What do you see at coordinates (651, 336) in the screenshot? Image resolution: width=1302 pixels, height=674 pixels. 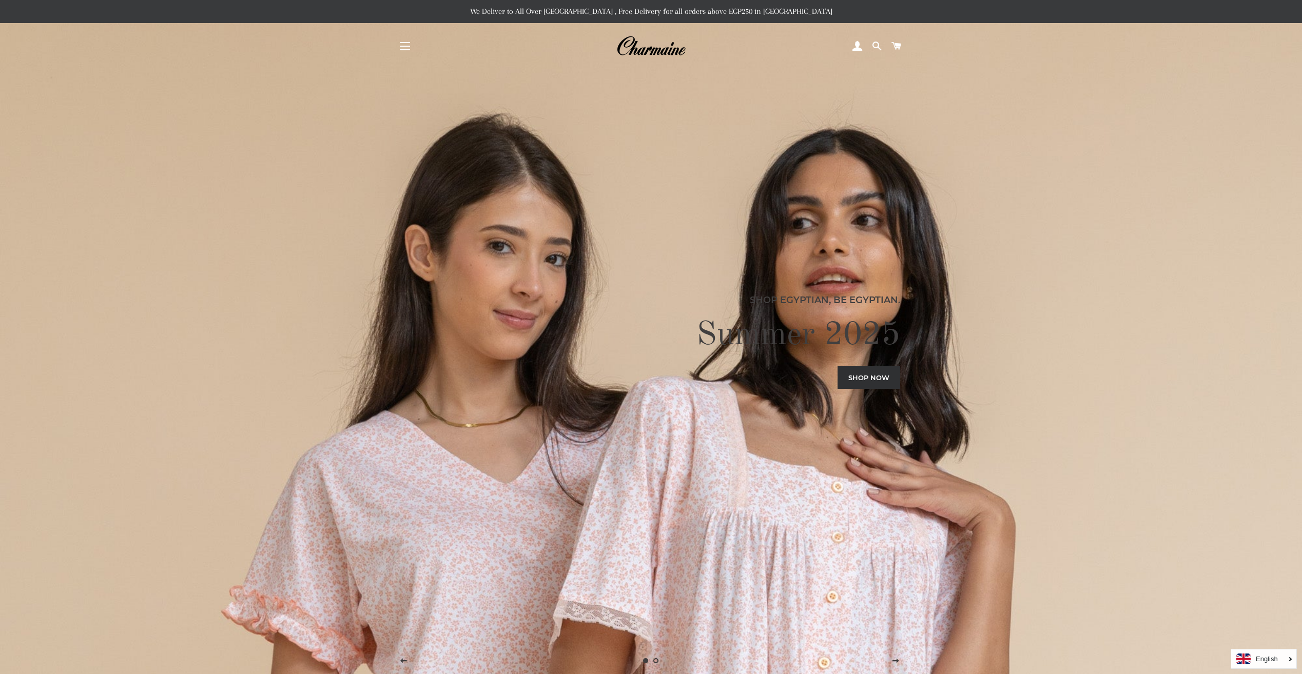 I see `h2: Summer 2025` at bounding box center [651, 336].